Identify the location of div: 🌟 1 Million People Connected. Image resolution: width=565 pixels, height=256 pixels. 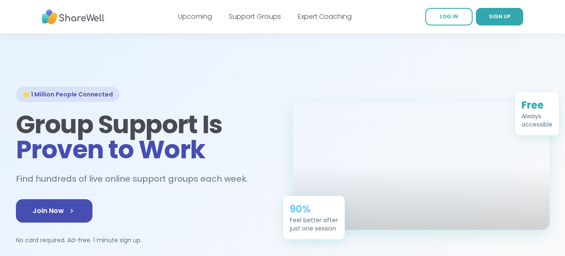
(68, 94).